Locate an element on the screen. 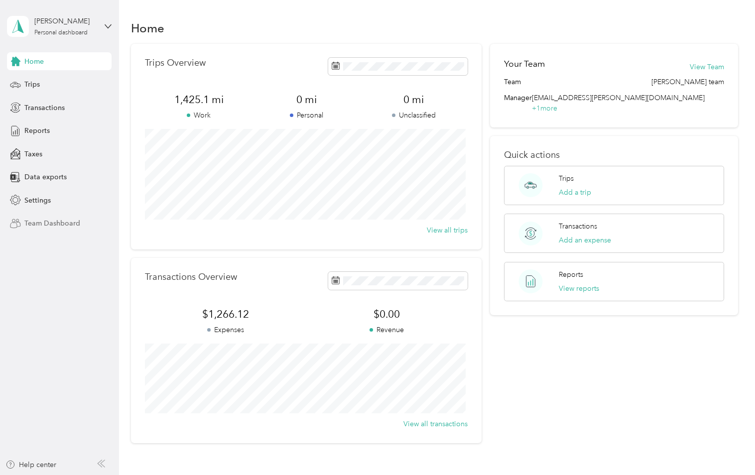  span: Taxes is located at coordinates (33, 154).